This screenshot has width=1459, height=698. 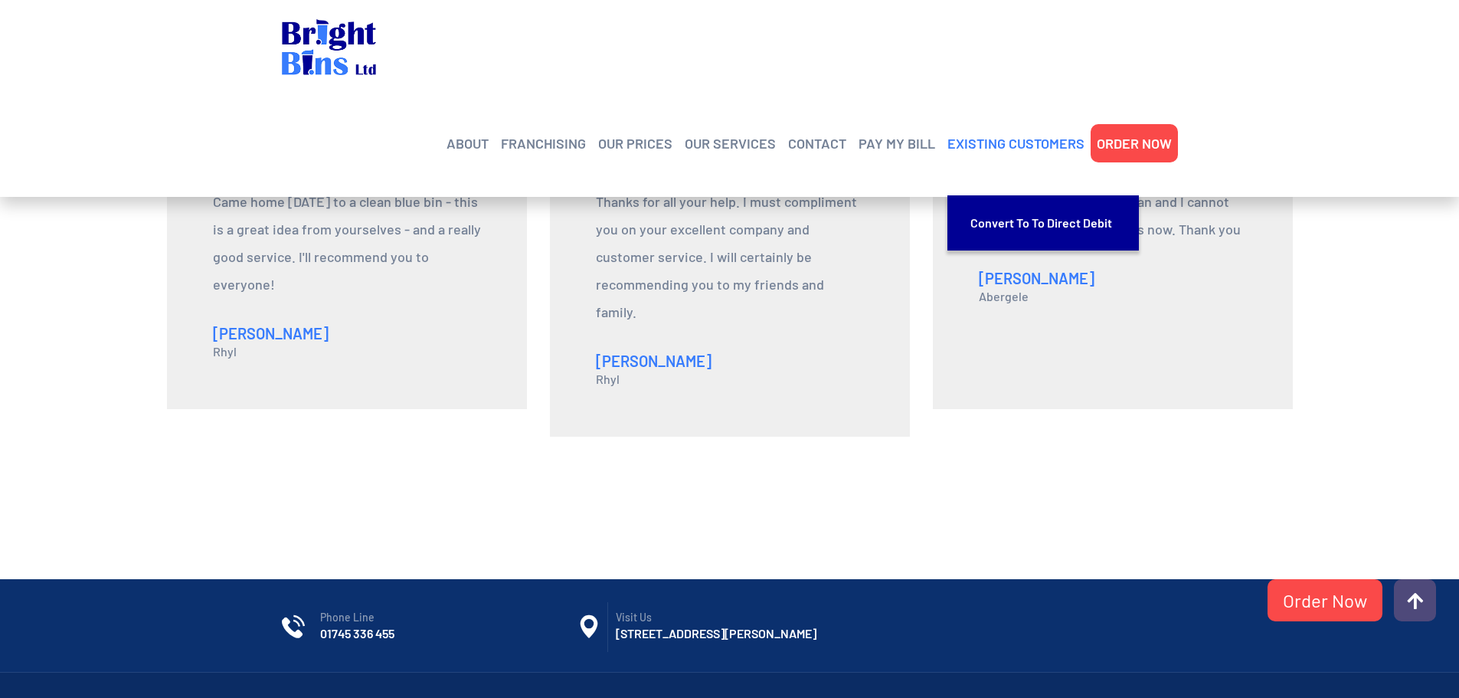 What do you see at coordinates (1043, 223) in the screenshot?
I see `a: Convert to To Direct Debit` at bounding box center [1043, 223].